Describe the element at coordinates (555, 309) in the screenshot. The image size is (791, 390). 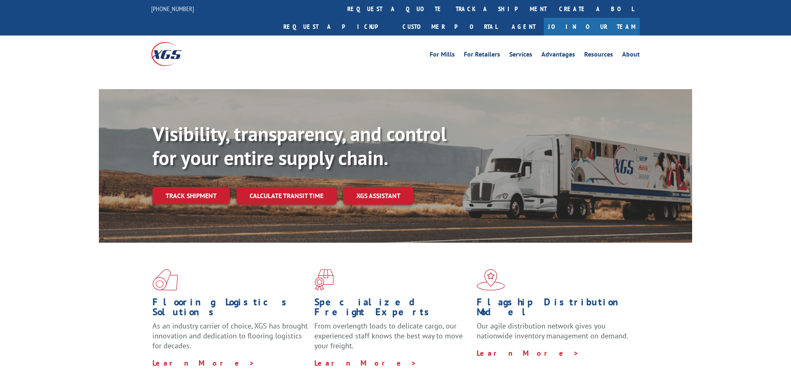
I see `h1: Flagship Distribution Model` at that location.